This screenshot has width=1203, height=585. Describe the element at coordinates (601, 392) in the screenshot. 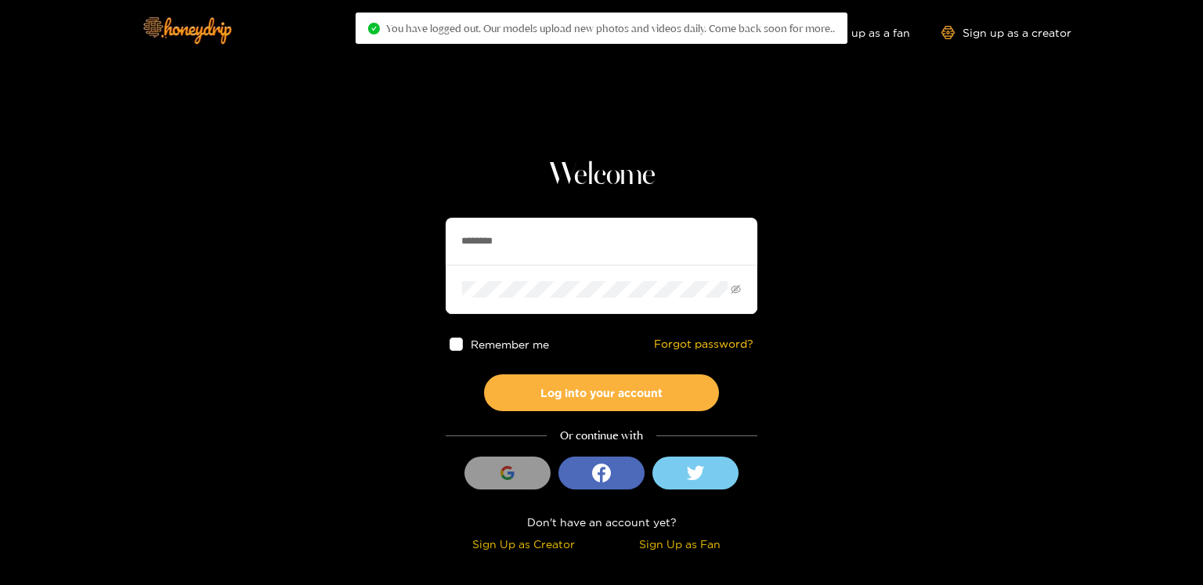

I see `button: Log into your account` at that location.